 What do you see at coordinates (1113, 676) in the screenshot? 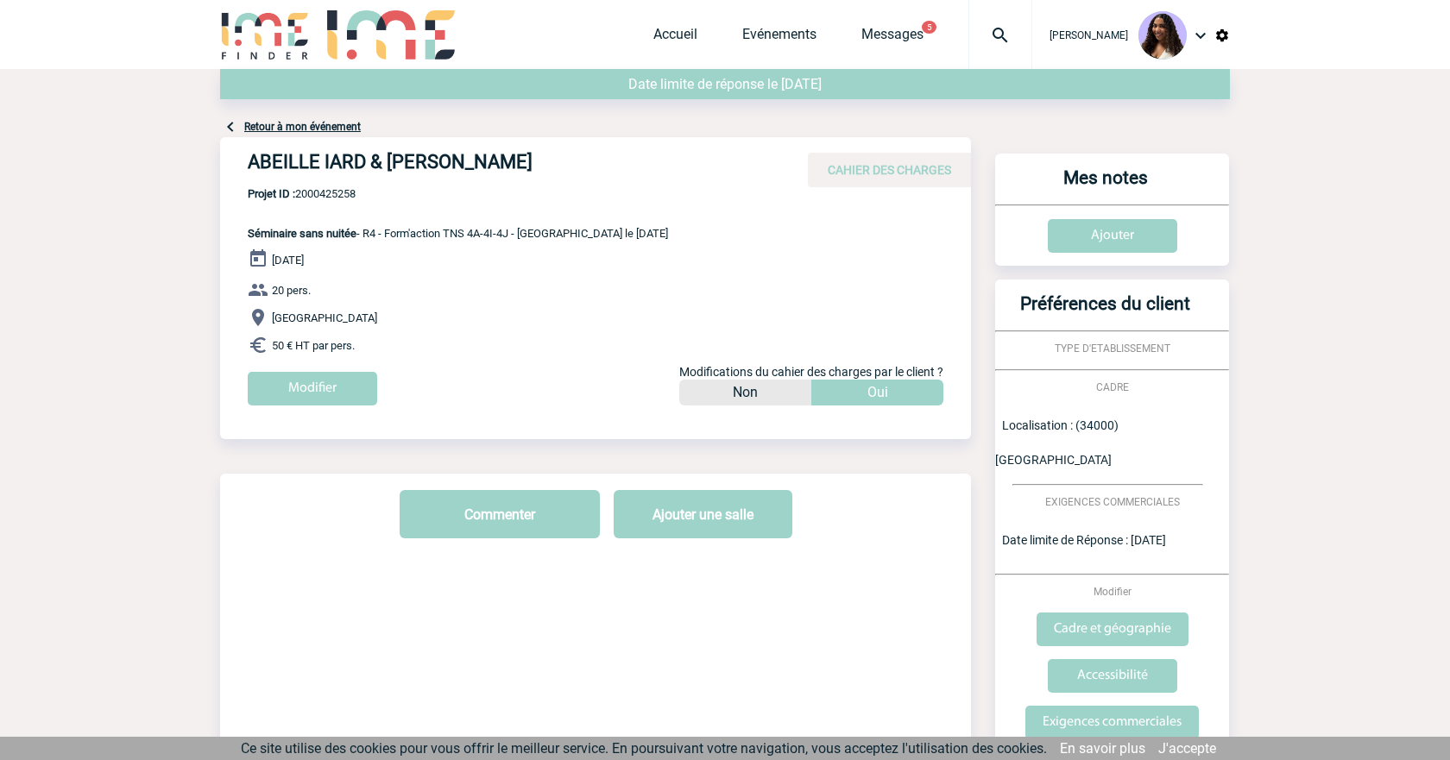
I see `input: Accessibilité` at bounding box center [1113, 676].